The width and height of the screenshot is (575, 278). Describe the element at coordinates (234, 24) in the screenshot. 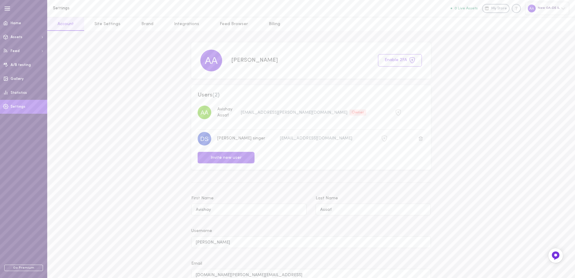

I see `a: Feed Browser` at that location.